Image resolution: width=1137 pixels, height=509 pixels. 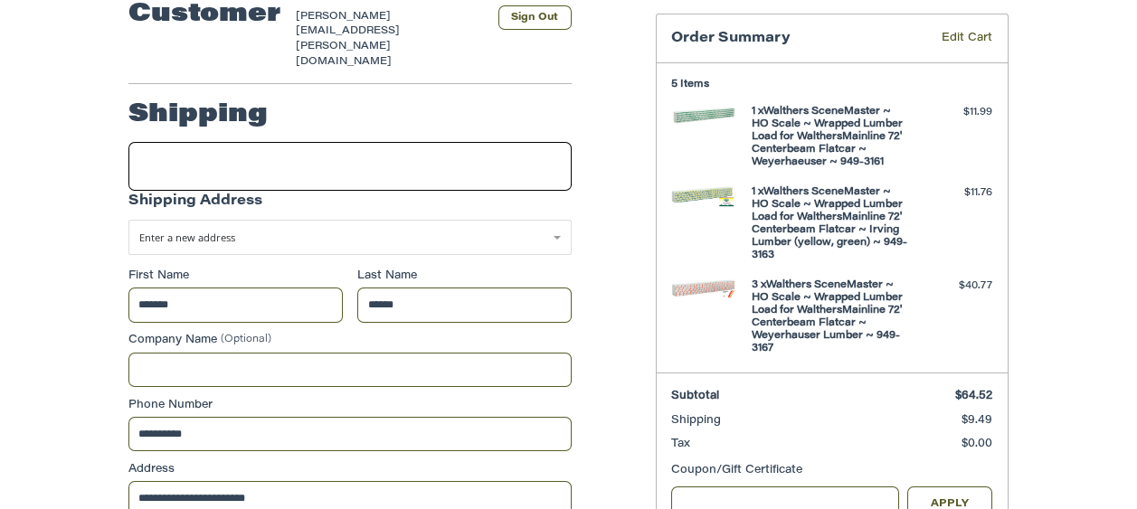 What do you see at coordinates (350, 237) in the screenshot?
I see `a: Enter or select a different address` at bounding box center [350, 237].